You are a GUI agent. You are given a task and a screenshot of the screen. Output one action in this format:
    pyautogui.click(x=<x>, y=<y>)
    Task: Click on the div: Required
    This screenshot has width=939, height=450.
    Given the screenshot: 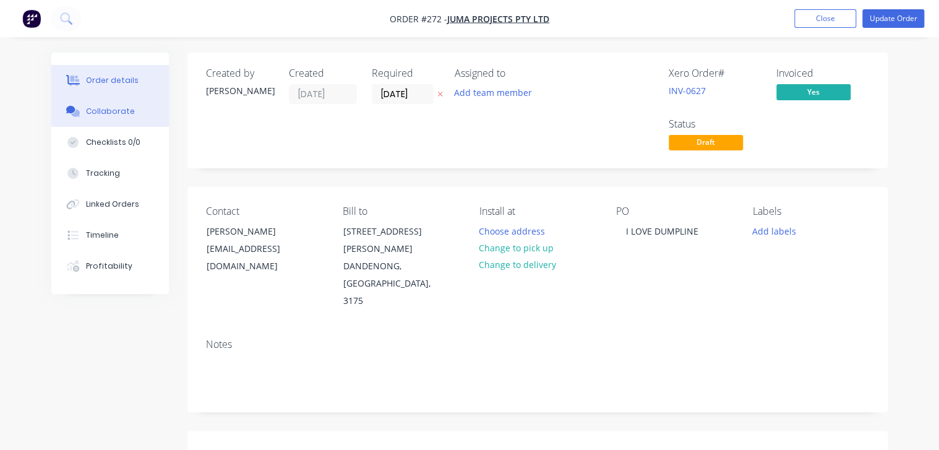 What is the action you would take?
    pyautogui.click(x=406, y=73)
    